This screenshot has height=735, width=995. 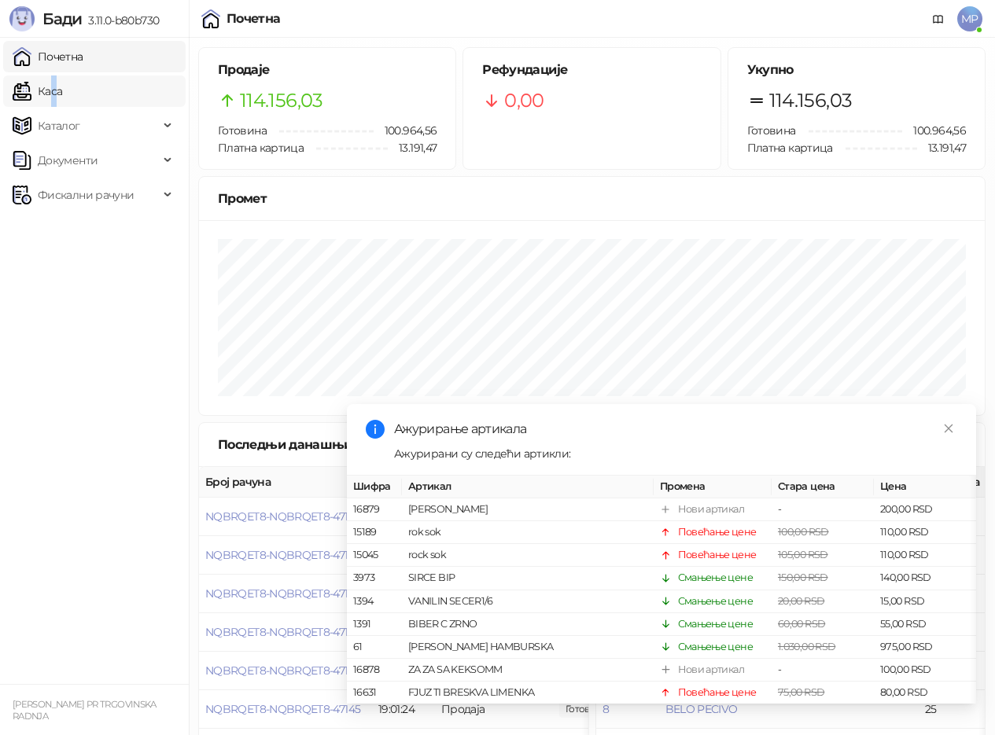 What do you see at coordinates (282, 517) in the screenshot?
I see `button: NQBRQET8-NQBRQET8-47150` at bounding box center [282, 517].